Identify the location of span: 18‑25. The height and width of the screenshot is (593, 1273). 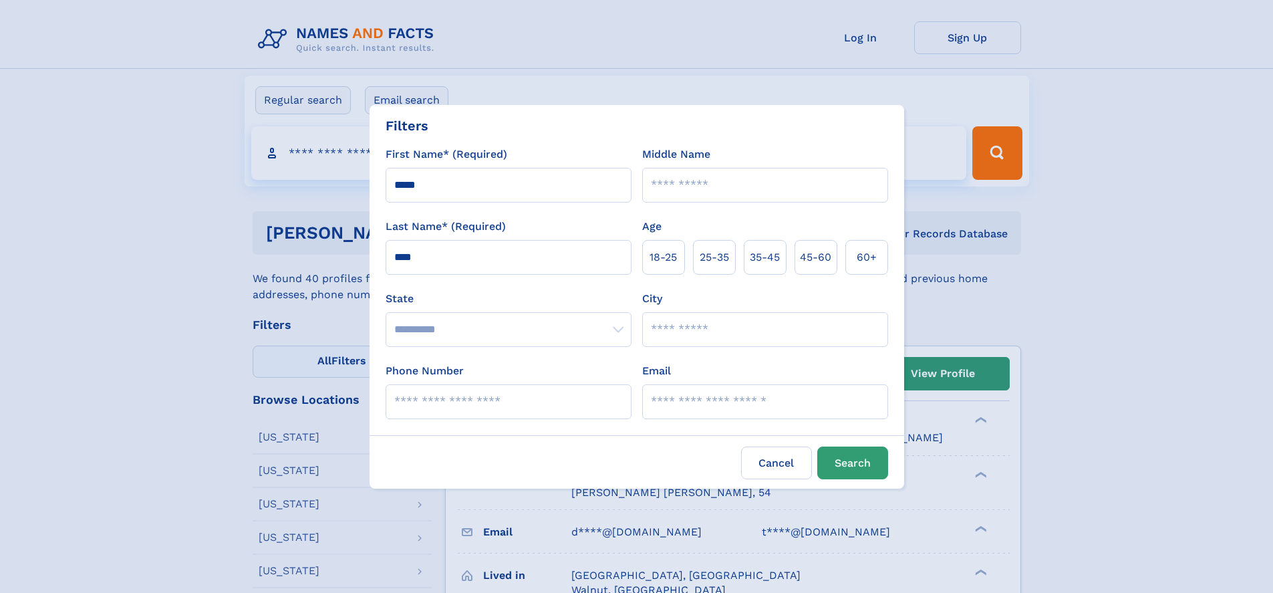
(663, 257).